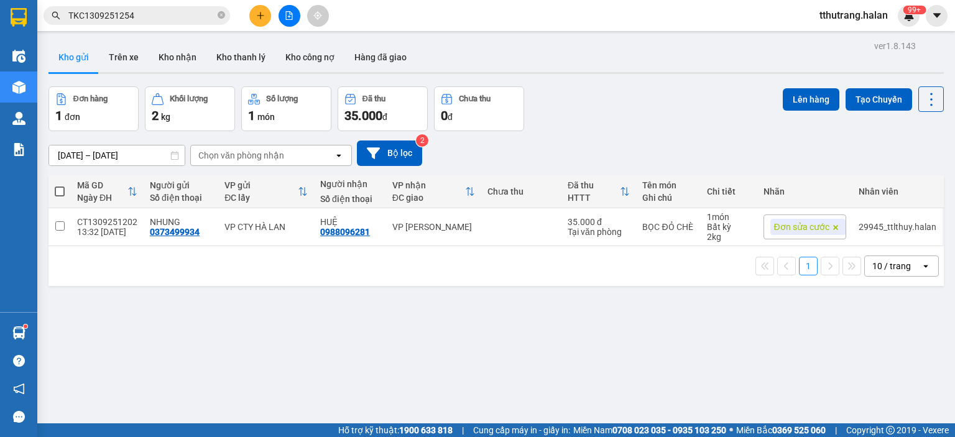 This screenshot has width=955, height=437. Describe the element at coordinates (181, 185) in the screenshot. I see `div: Người gửi` at that location.